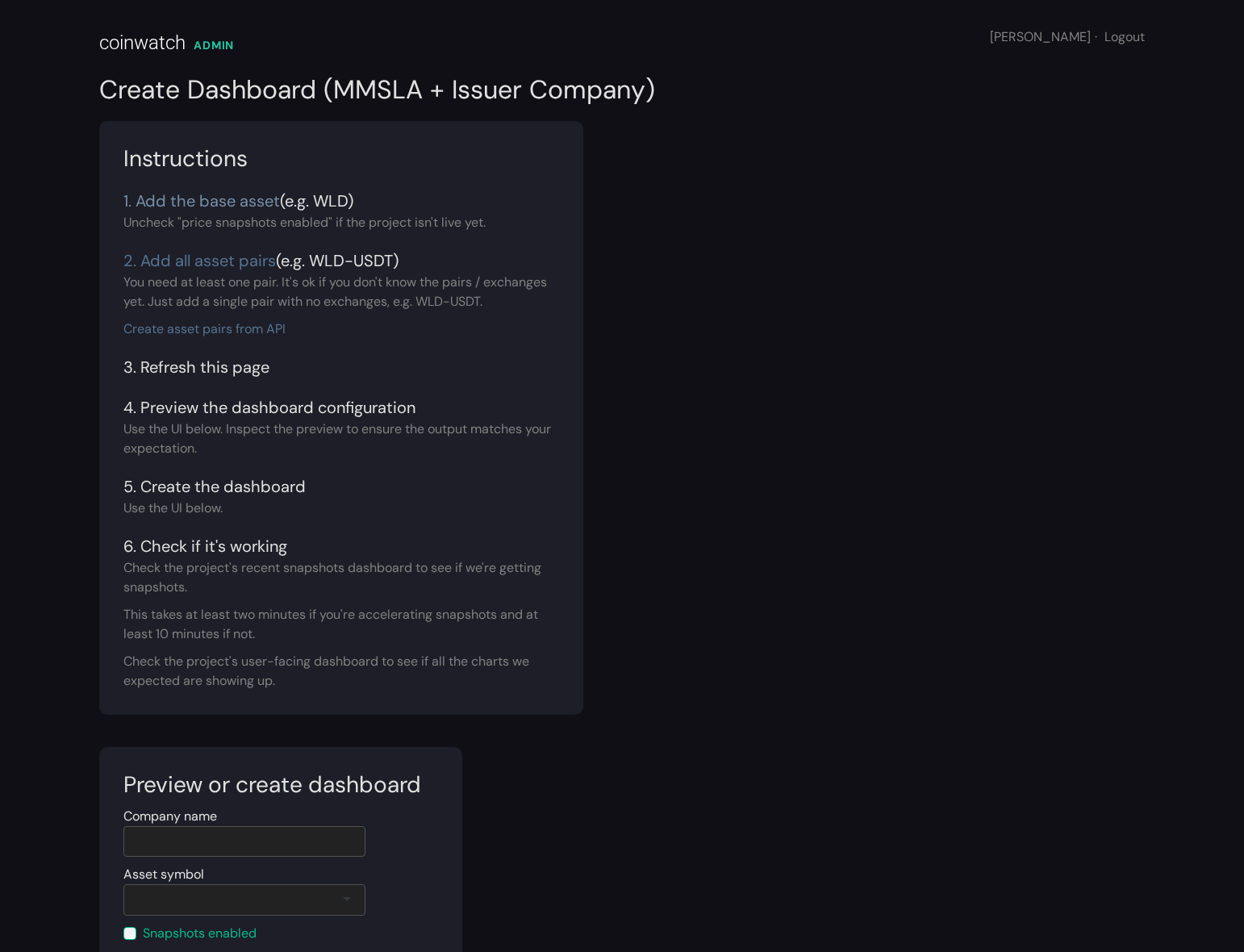  I want to click on div: (e.g. WLD), so click(341, 201).